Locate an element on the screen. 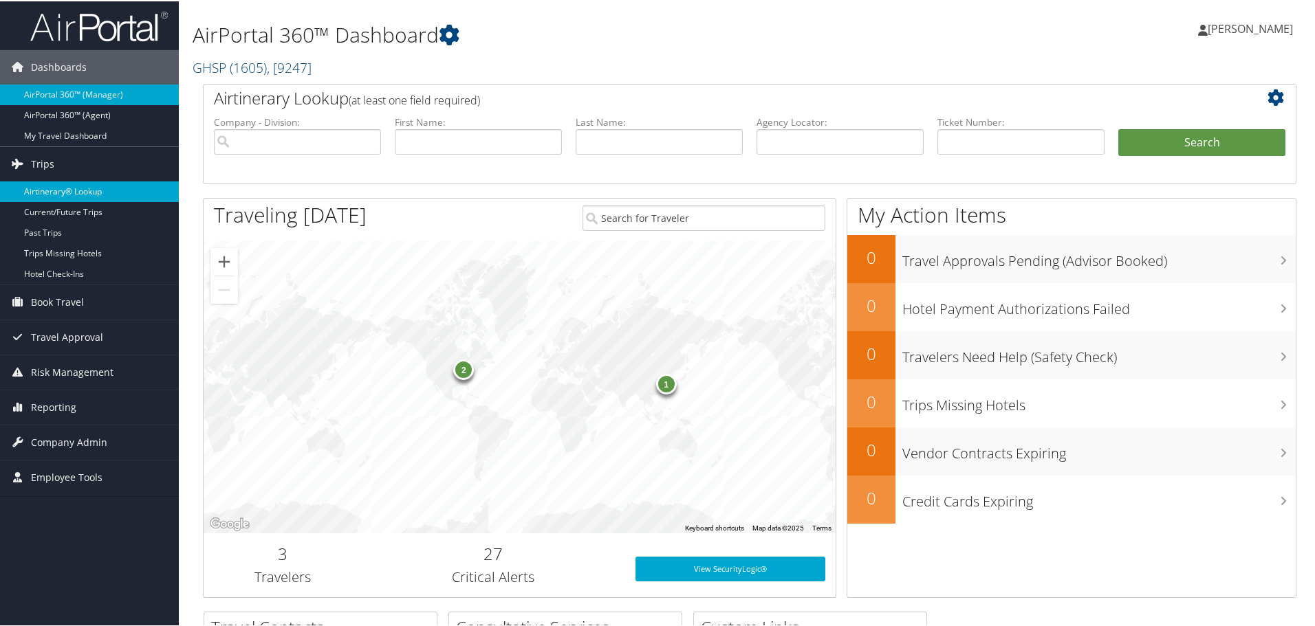  h3: Travel Approvals Pending (Advisor Booked) is located at coordinates (1099, 256).